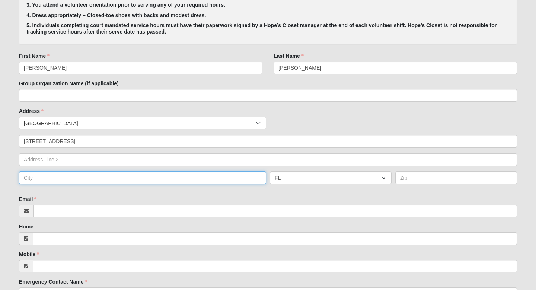  What do you see at coordinates (268, 141) in the screenshot?
I see `input: Address Line 1` at bounding box center [268, 141].